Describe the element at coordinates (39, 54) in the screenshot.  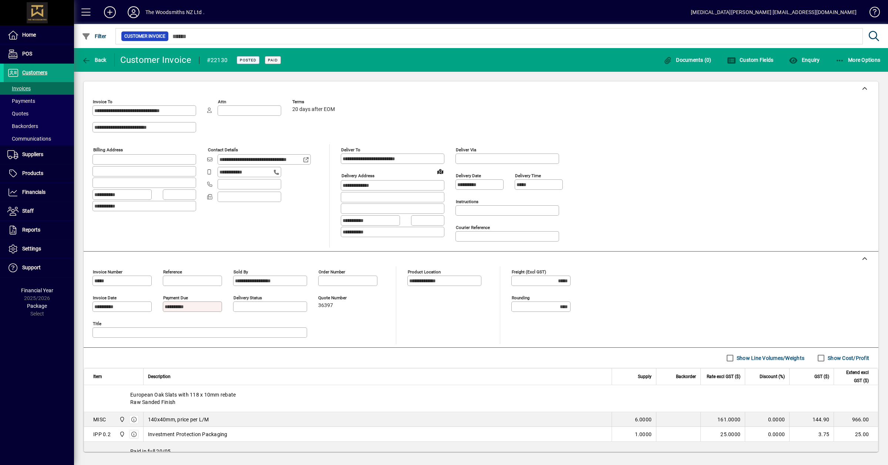
I see `a: POS` at that location.